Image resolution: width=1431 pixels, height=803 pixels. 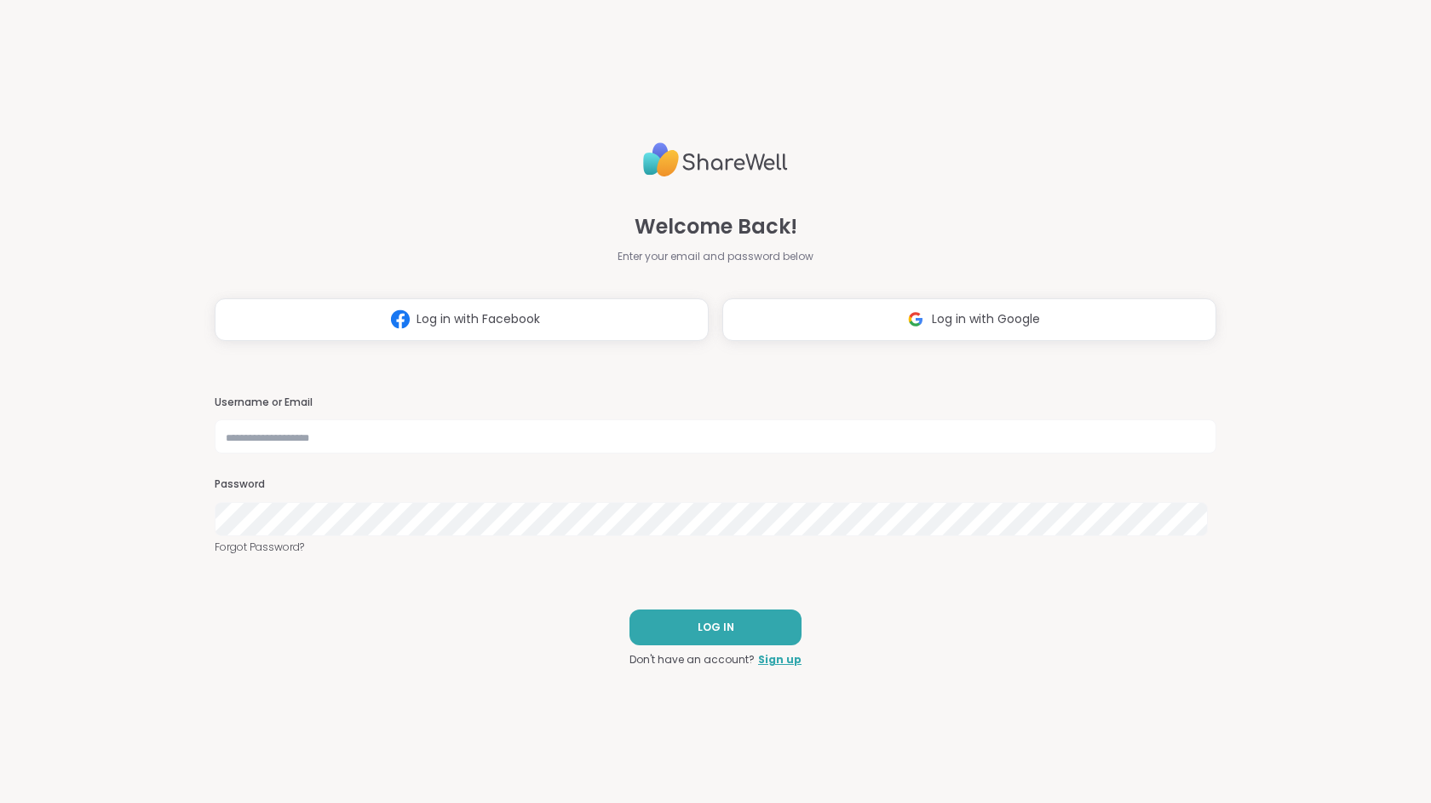 I want to click on button: LOG IN, so click(x=716, y=627).